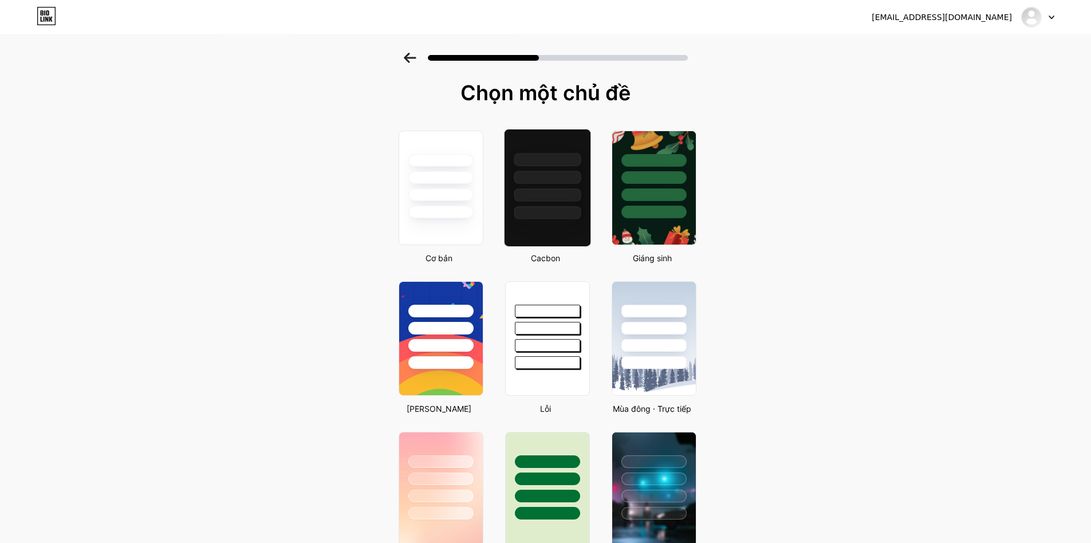  I want to click on font: Giáng sinh, so click(653, 258).